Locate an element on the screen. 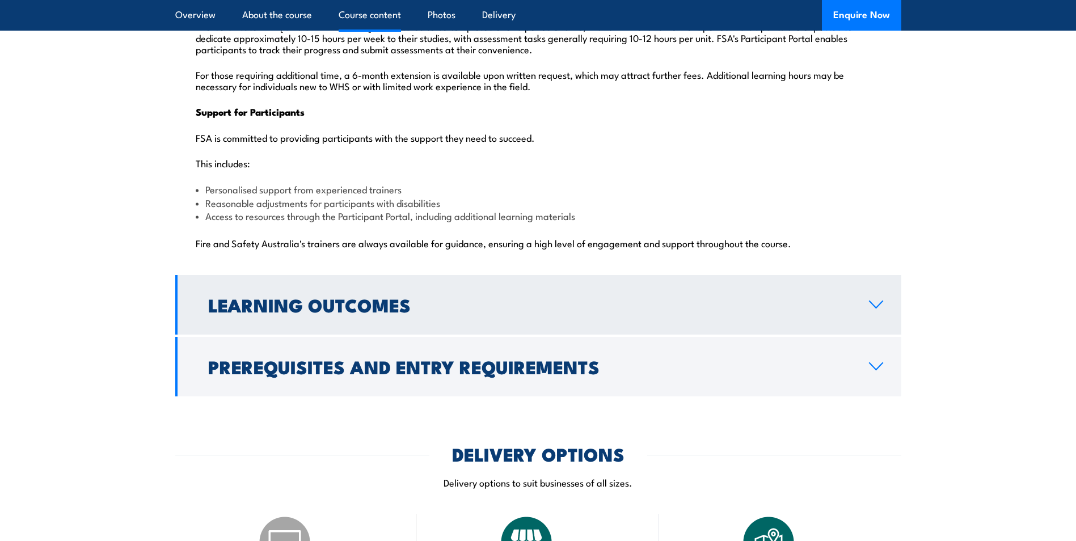 This screenshot has width=1076, height=541. p: FSA is committed to providing participants with the support they need to succeed. is located at coordinates (538, 137).